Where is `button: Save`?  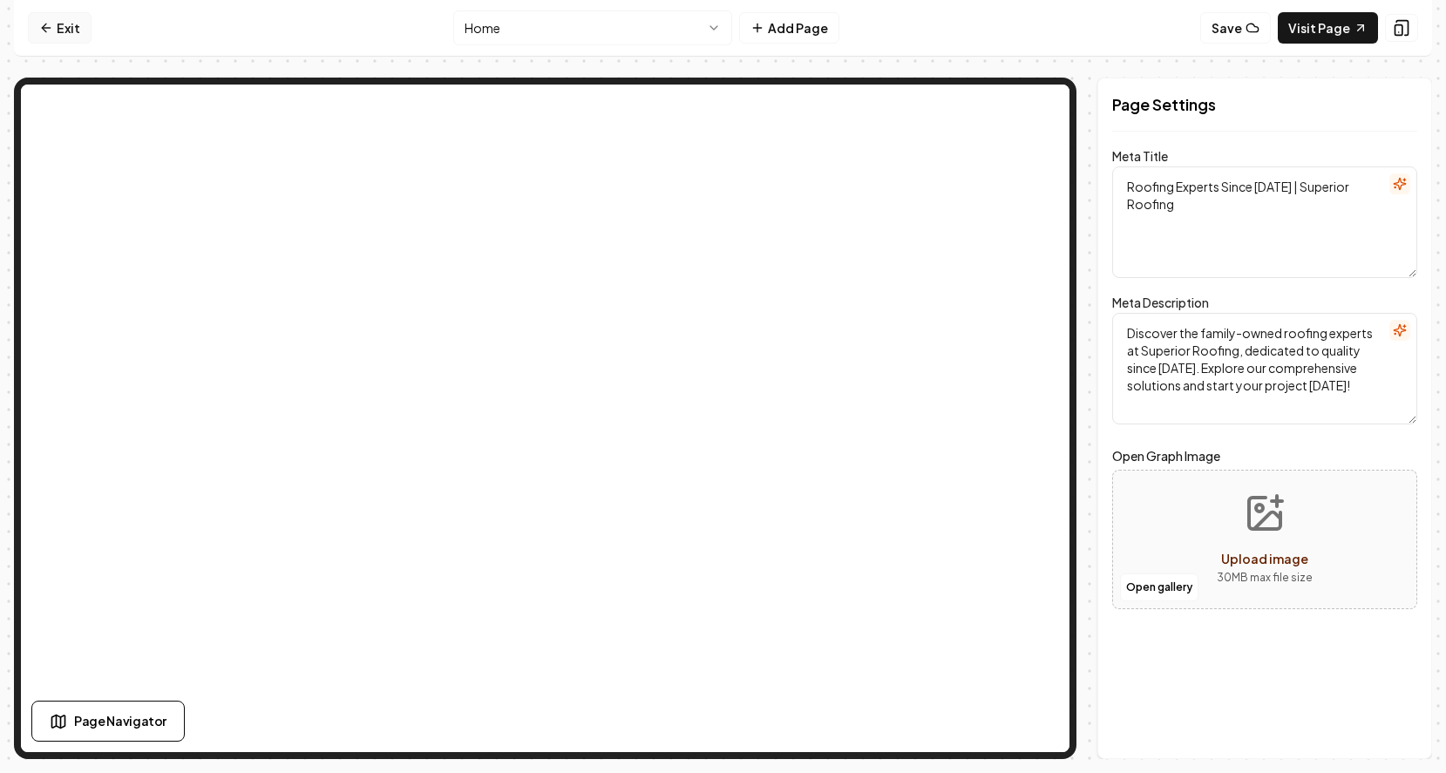
button: Save is located at coordinates (1235, 28).